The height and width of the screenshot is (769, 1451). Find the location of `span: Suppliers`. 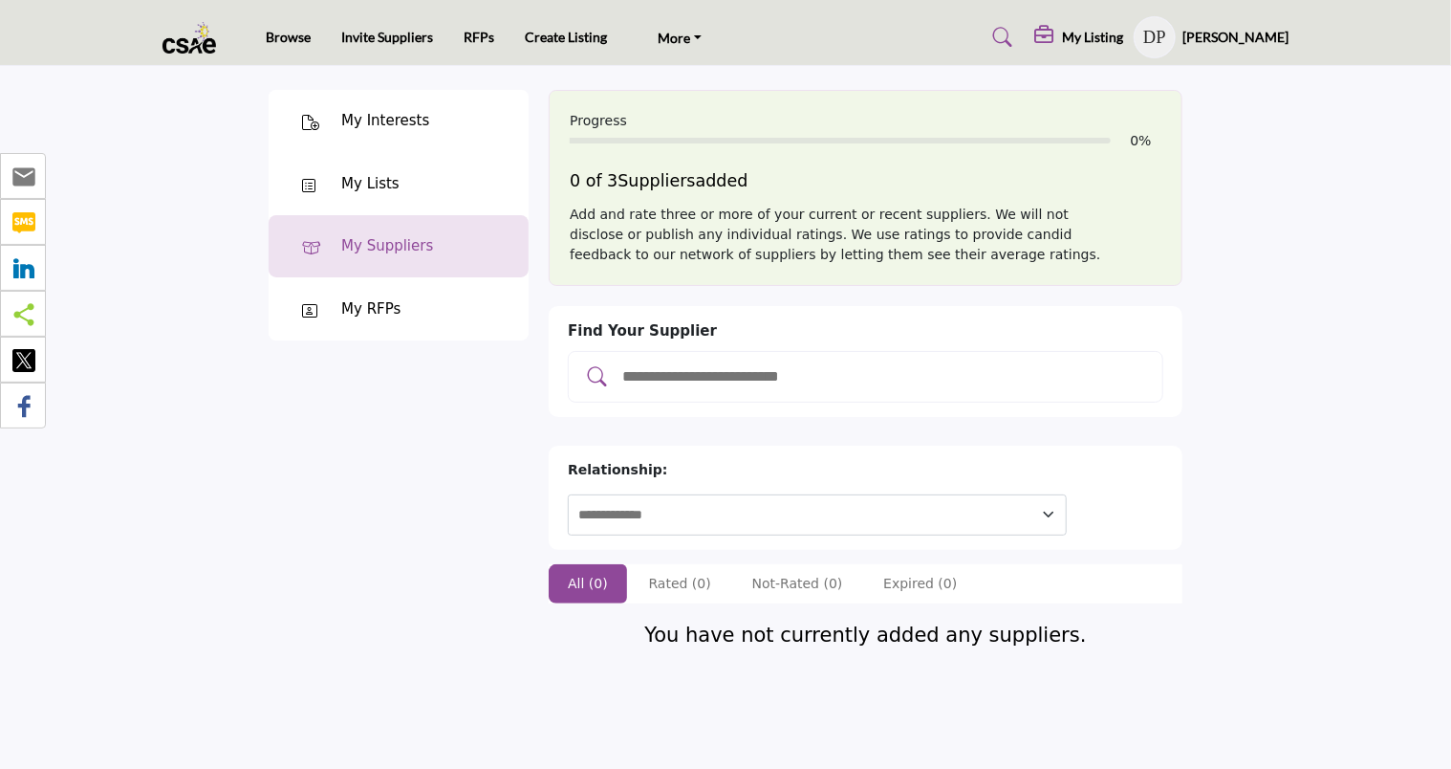

span: Suppliers is located at coordinates (656, 181).